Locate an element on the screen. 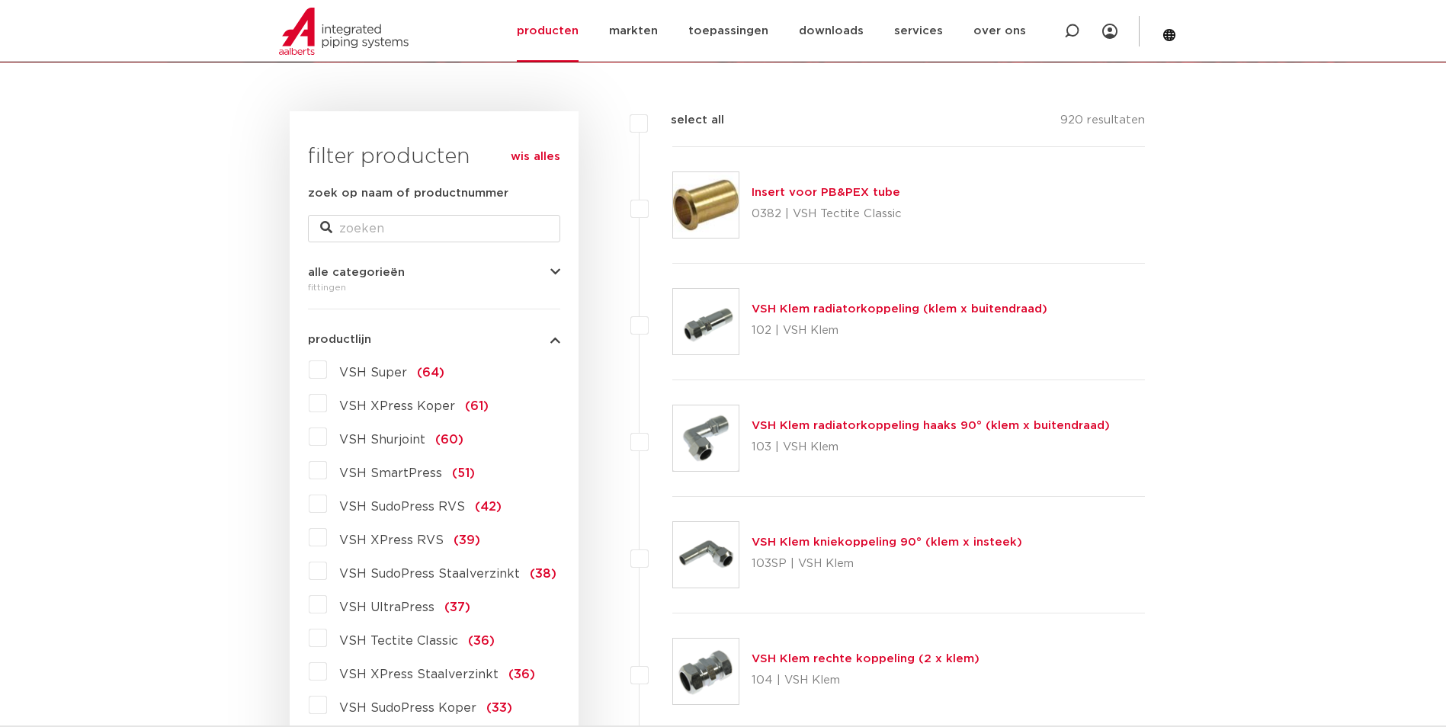  span: alle categorieën is located at coordinates (356, 272).